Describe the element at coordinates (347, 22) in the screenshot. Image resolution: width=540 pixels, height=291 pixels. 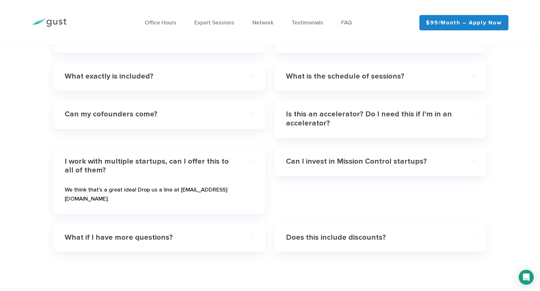
I see `a: FAQ` at that location.